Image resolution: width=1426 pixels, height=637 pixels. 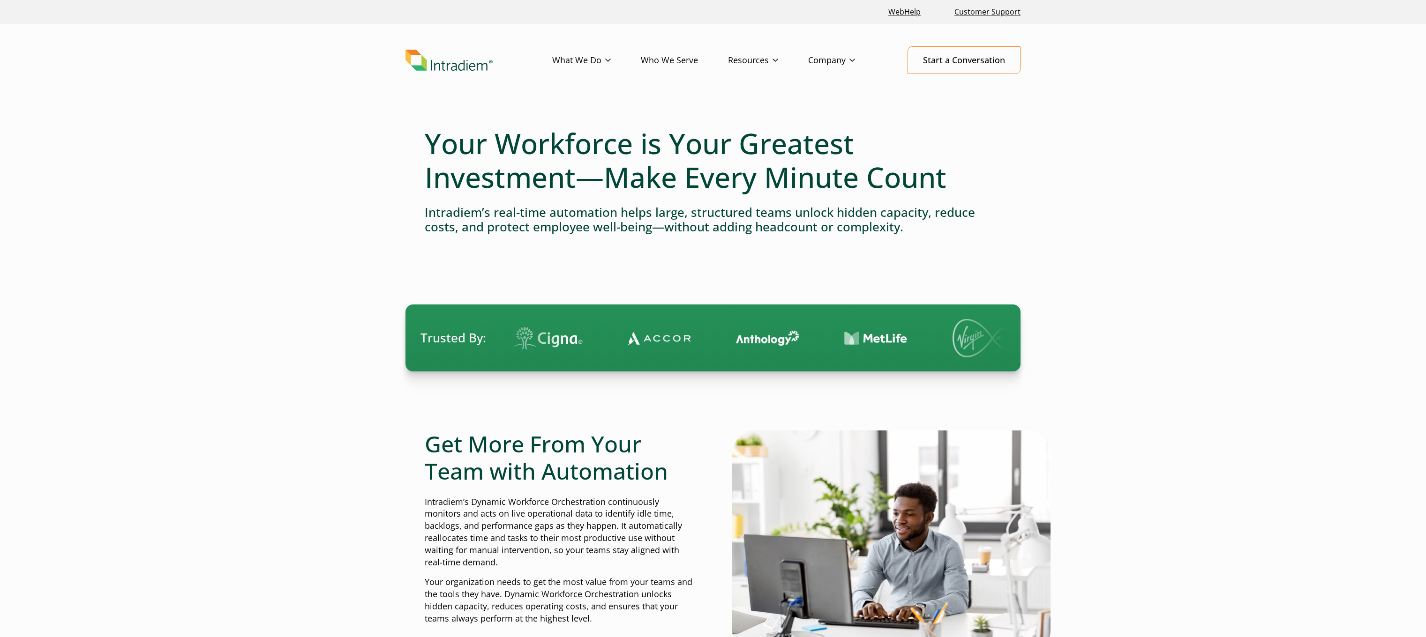 What do you see at coordinates (904, 12) in the screenshot?
I see `a: Link opens in a new window` at bounding box center [904, 12].